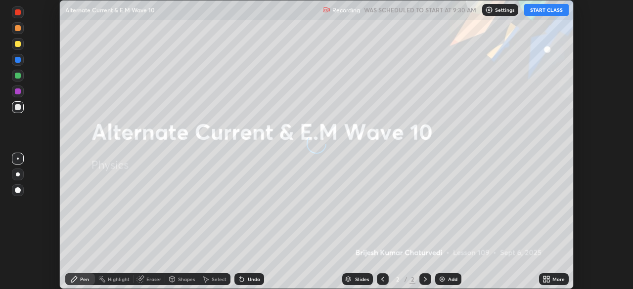  I want to click on img: add-slide-button, so click(442, 279).